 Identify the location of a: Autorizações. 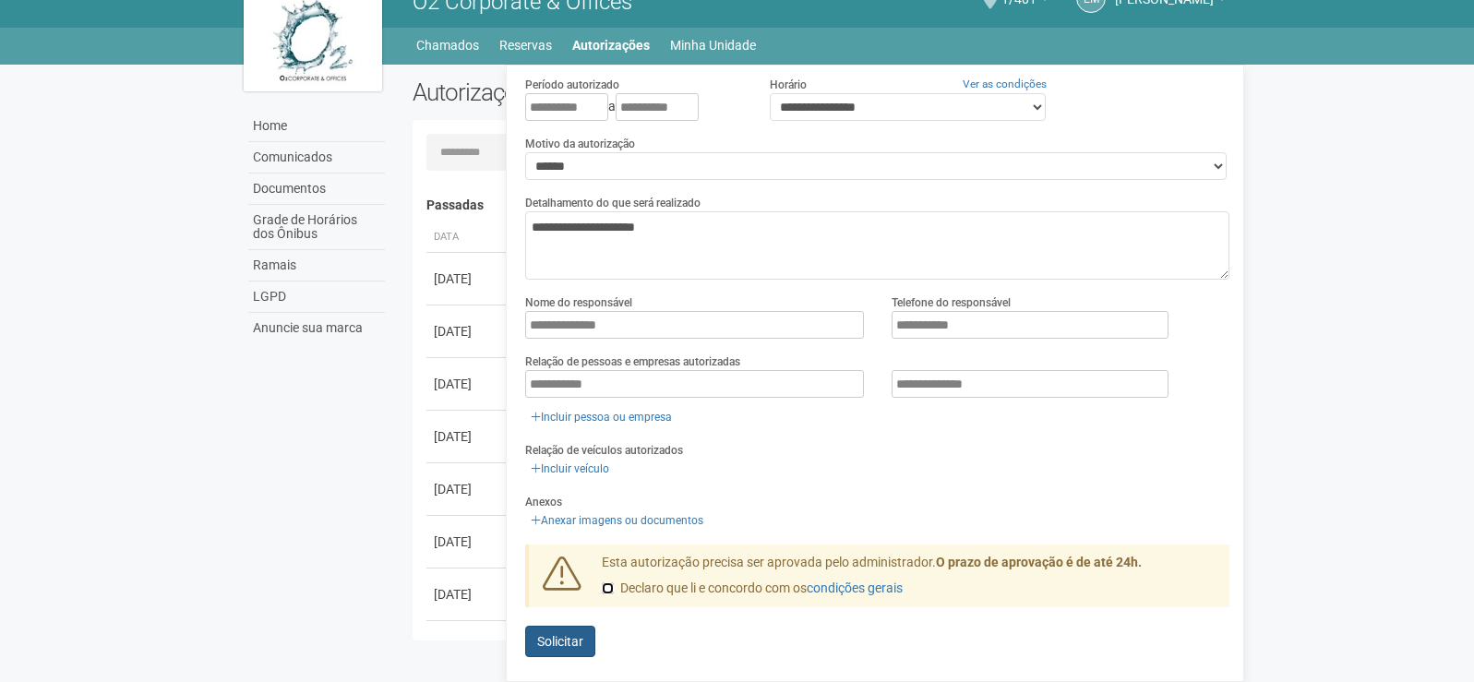
(611, 45).